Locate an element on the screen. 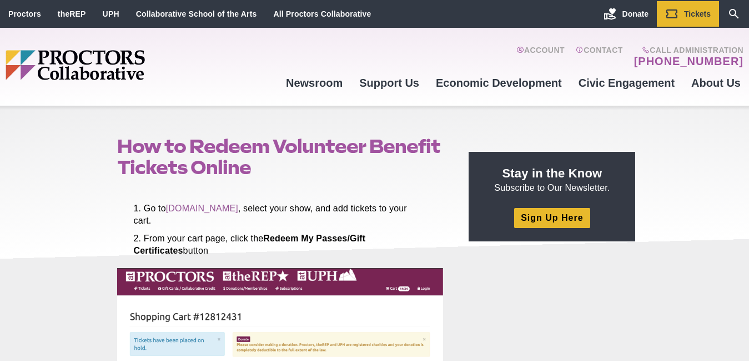 This screenshot has height=361, width=749. a: Newsroom is located at coordinates (314, 83).